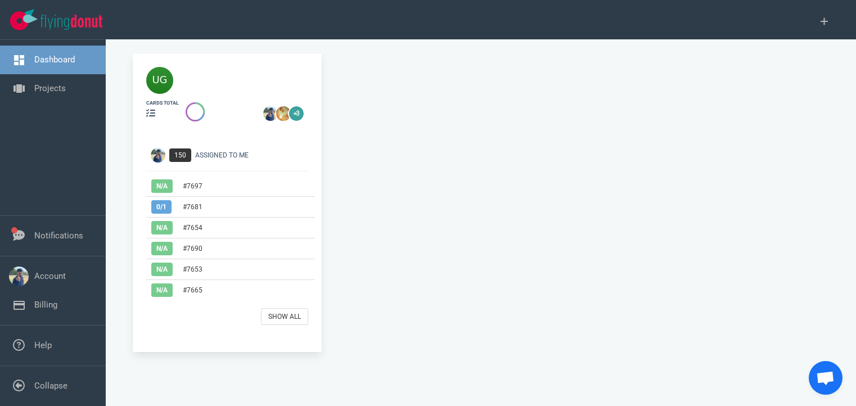 The image size is (856, 406). Describe the element at coordinates (192, 290) in the screenshot. I see `a: #7665` at that location.